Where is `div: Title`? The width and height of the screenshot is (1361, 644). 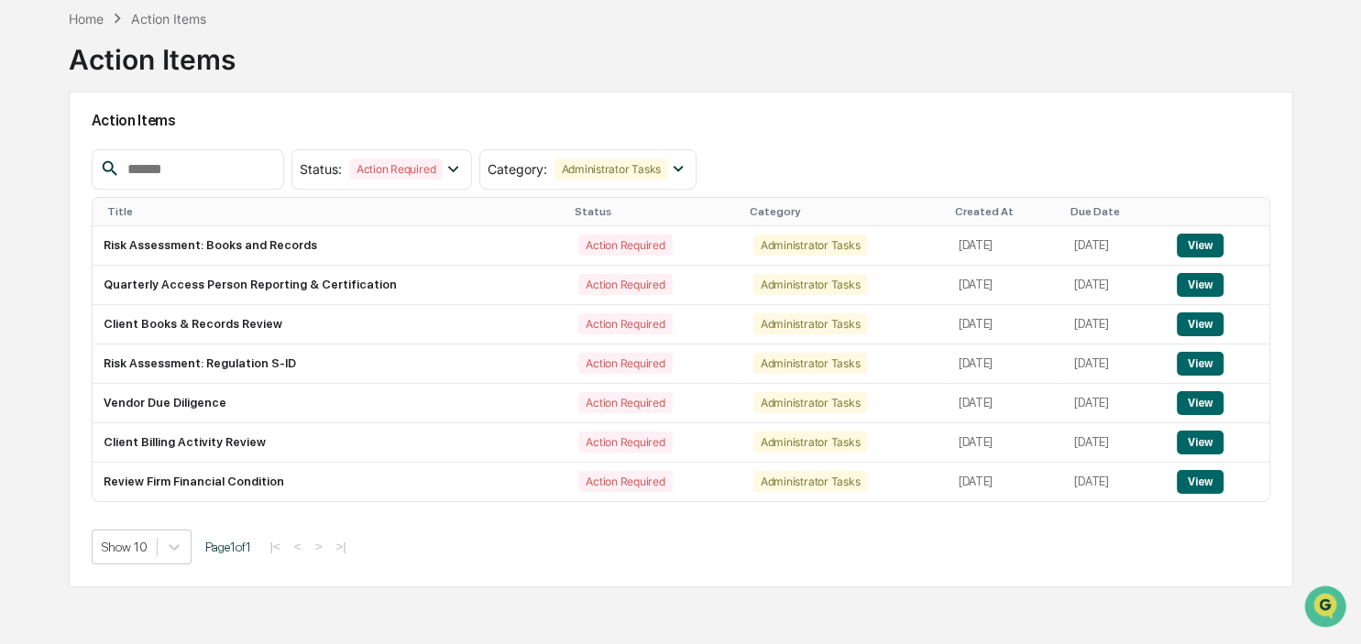
div: Title is located at coordinates (334, 212).